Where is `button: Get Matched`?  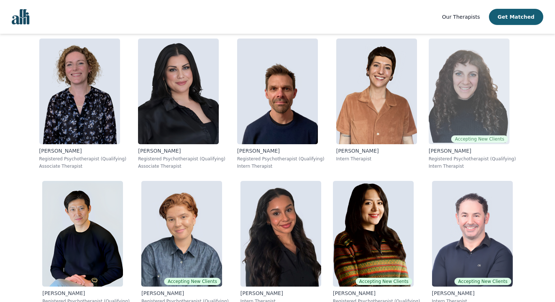 button: Get Matched is located at coordinates (516, 17).